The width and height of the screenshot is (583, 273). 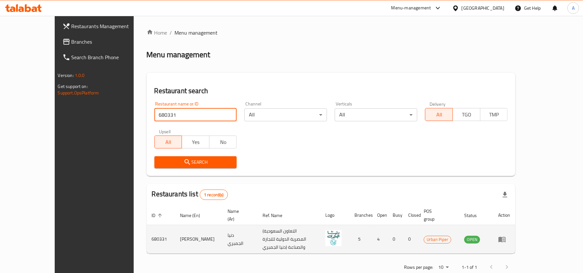 I want to click on a: Branches, so click(x=105, y=42).